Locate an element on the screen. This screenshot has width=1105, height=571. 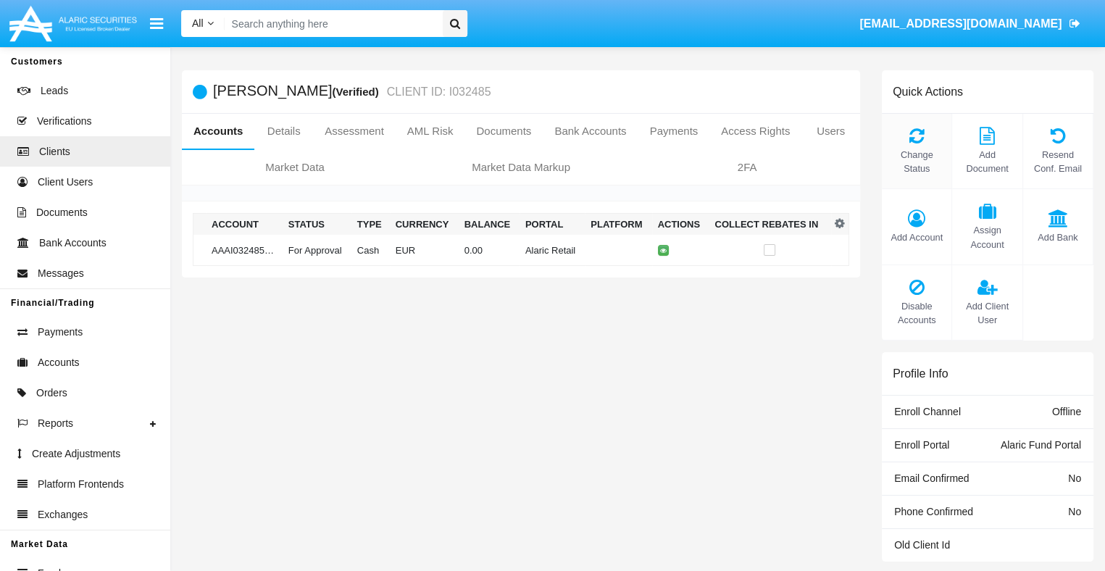
span: Resend Conf. Email is located at coordinates (1058, 162).